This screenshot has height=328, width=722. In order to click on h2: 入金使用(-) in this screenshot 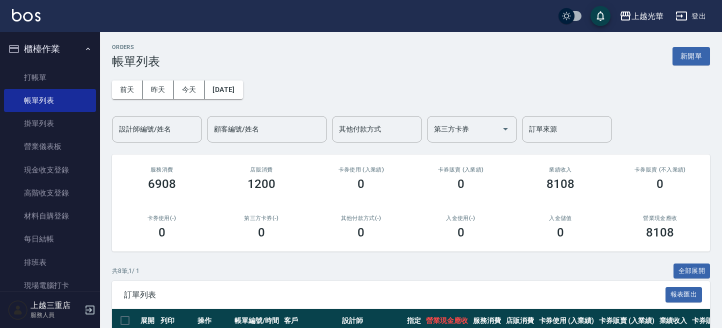, I will do `click(461, 218)`.